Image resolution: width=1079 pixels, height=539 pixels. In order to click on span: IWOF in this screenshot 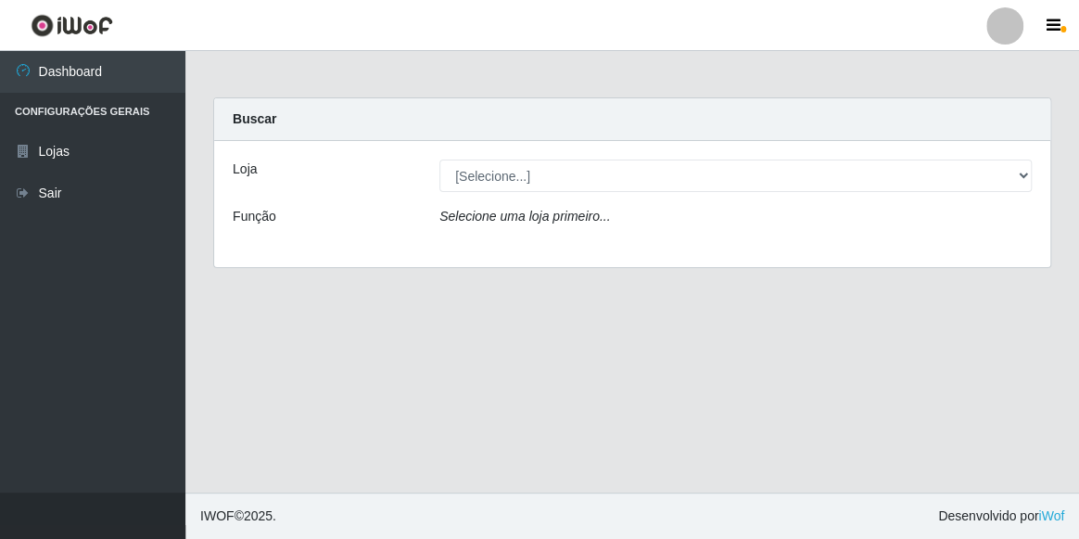, I will do `click(217, 515)`.